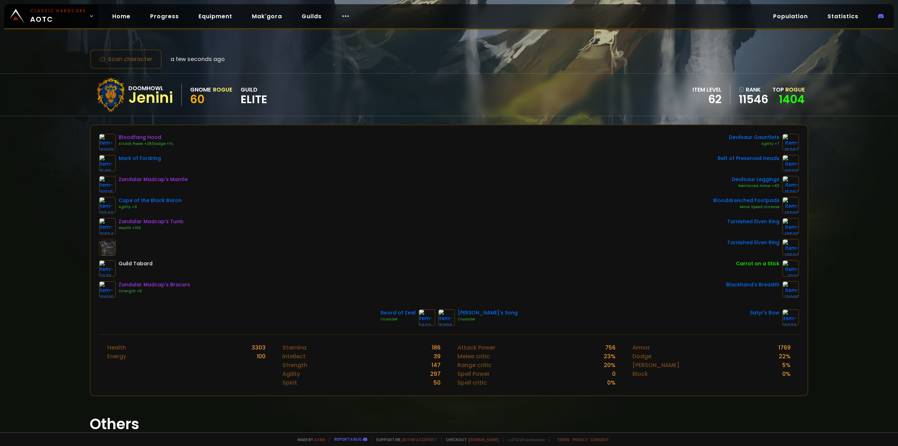 This screenshot has width=898, height=446. I want to click on a: Mak'gora, so click(267, 16).